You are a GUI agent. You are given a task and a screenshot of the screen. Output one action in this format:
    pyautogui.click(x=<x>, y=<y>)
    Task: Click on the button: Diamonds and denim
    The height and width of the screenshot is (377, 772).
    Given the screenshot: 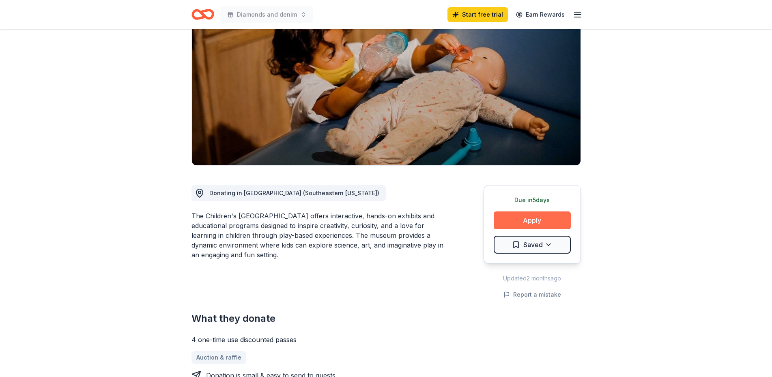 What is the action you would take?
    pyautogui.click(x=267, y=15)
    